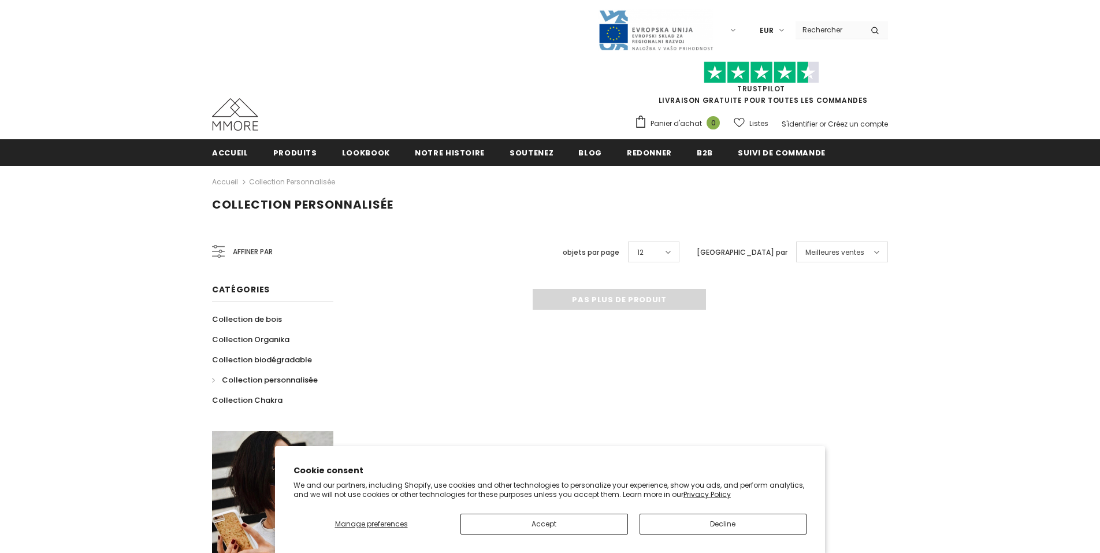 This screenshot has width=1100, height=553. I want to click on span: or, so click(822, 124).